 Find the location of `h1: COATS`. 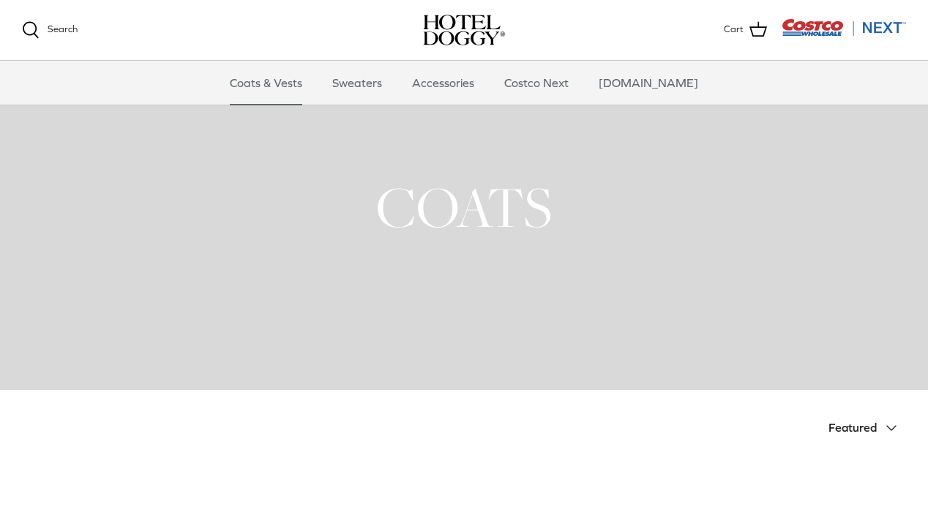

h1: COATS is located at coordinates (464, 207).